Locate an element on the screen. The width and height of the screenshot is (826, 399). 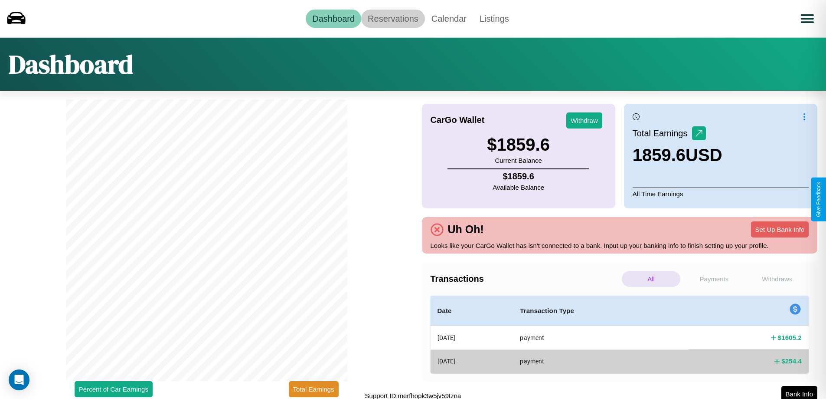
h1: Dashboard is located at coordinates (71, 64).